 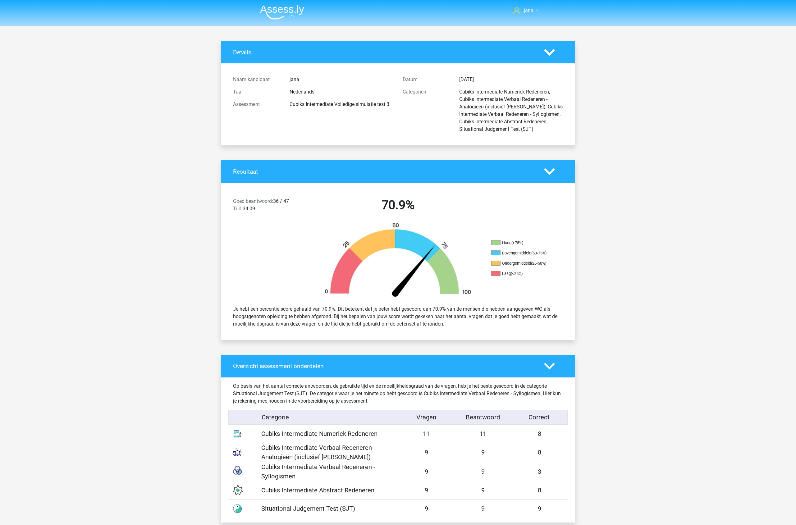 I want to click on div: Op basis van het aantal correcte antwoorden, de gebruikte tijd en de moeilijkheidsgraad van de vr..., so click(x=398, y=394).